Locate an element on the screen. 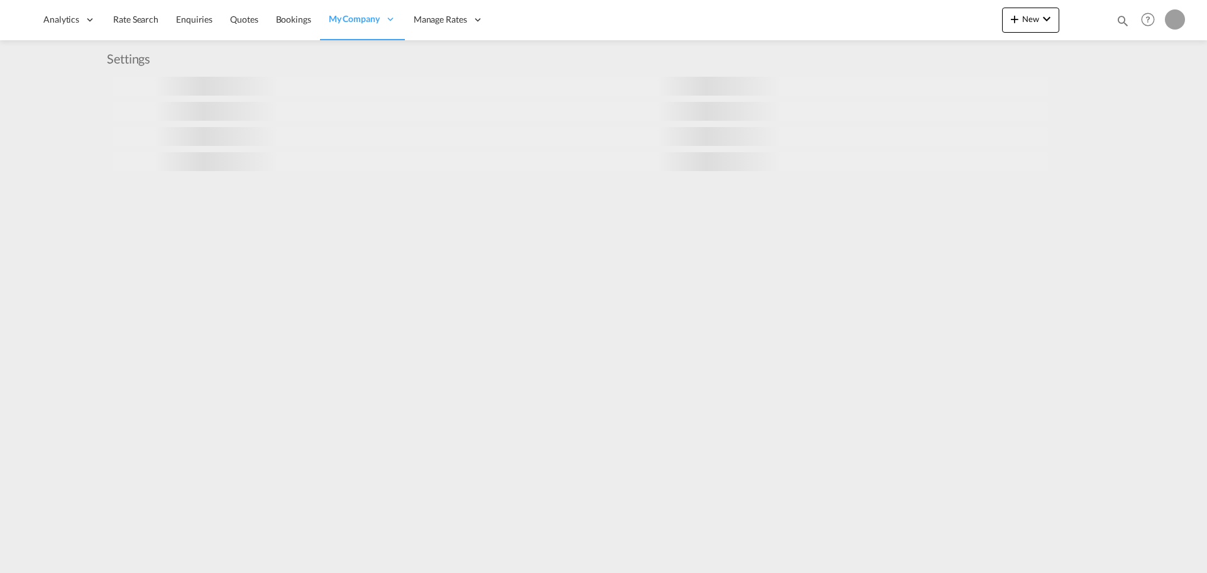 Image resolution: width=1207 pixels, height=573 pixels. span: New is located at coordinates (1031, 19).